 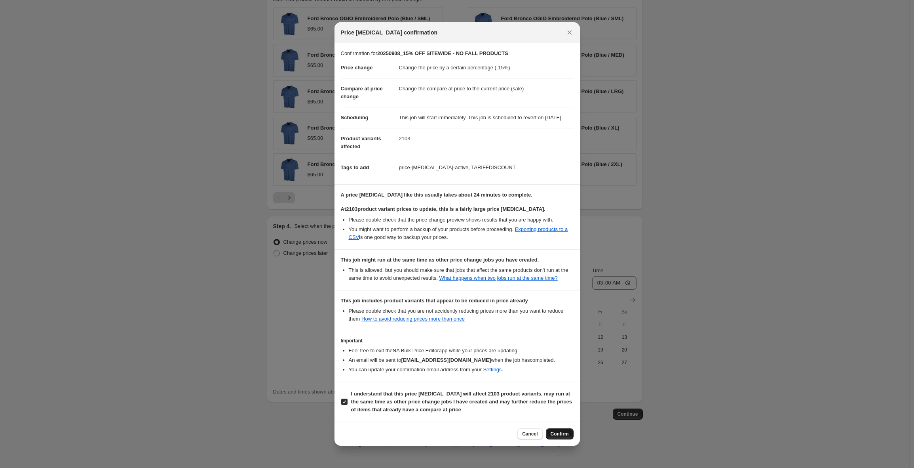 I want to click on b: This job might run at the same time as other price change jobs you have created., so click(x=440, y=259).